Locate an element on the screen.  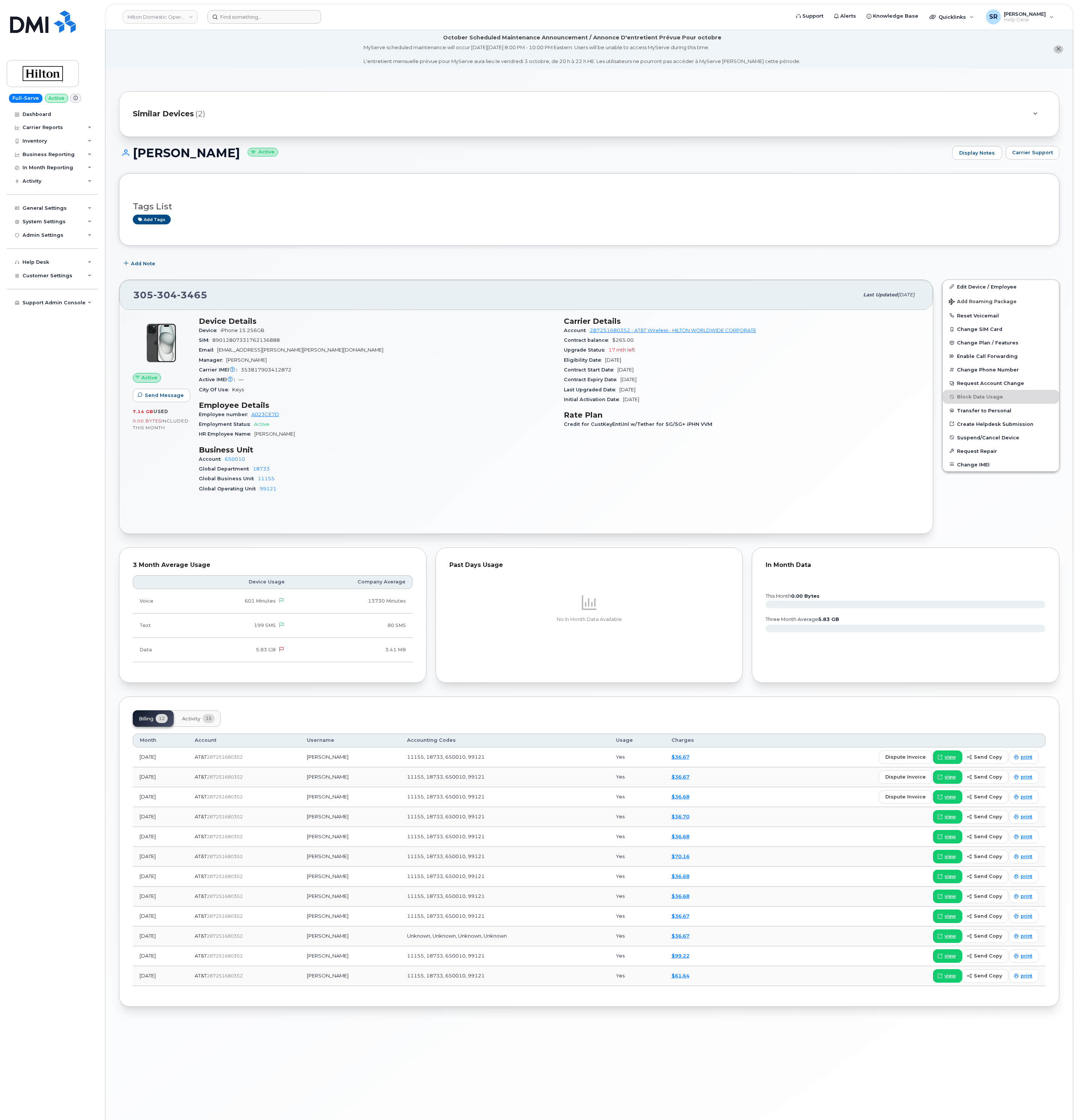
span: 0.00 Bytes is located at coordinates (147, 421).